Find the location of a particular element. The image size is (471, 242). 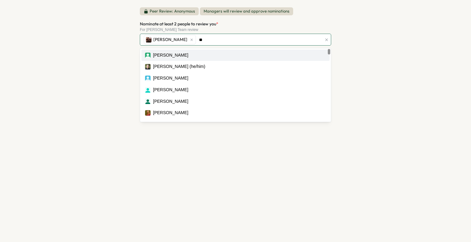

span: Nominate at least 2 people to review you is located at coordinates (178, 24).